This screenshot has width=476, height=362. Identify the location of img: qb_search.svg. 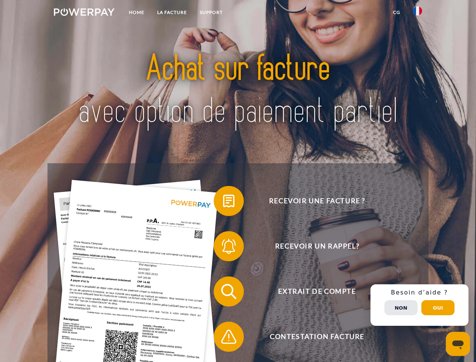
(229, 291).